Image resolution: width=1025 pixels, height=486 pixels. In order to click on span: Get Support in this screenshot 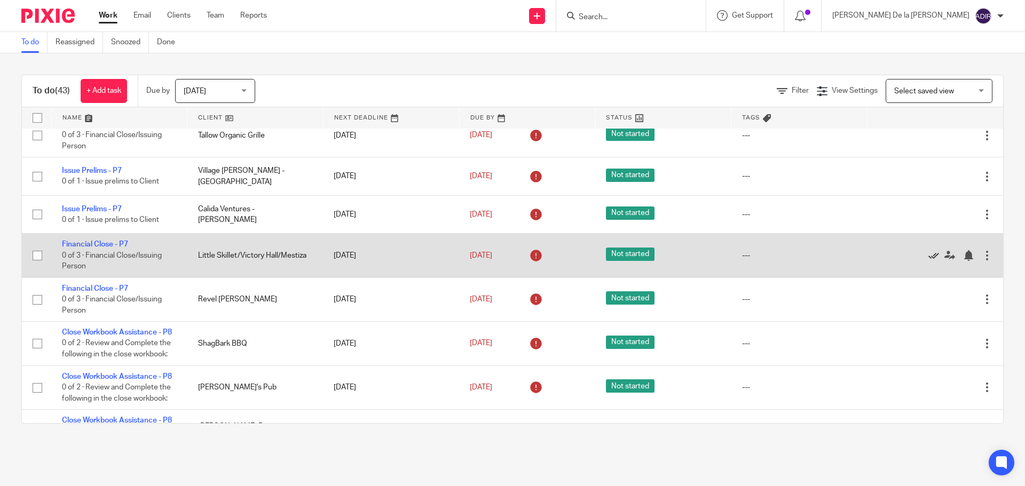, I will do `click(752, 15)`.